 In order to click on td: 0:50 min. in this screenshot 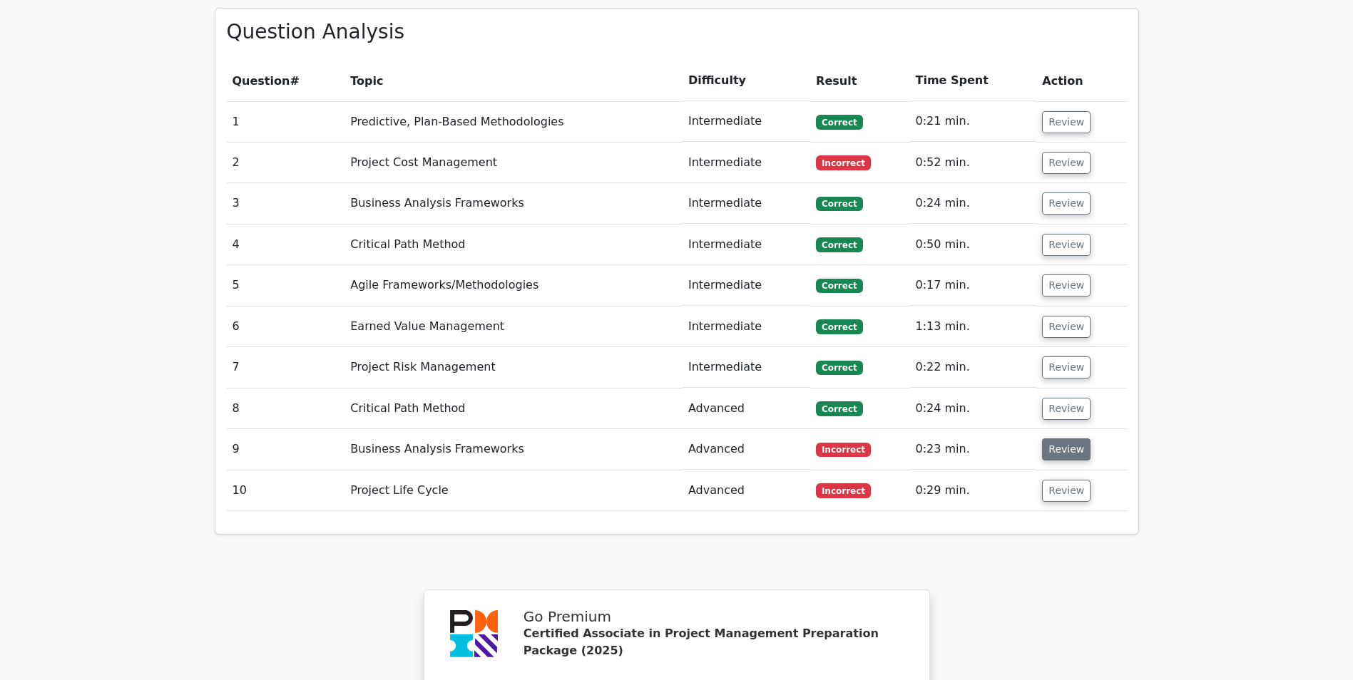, I will do `click(973, 245)`.